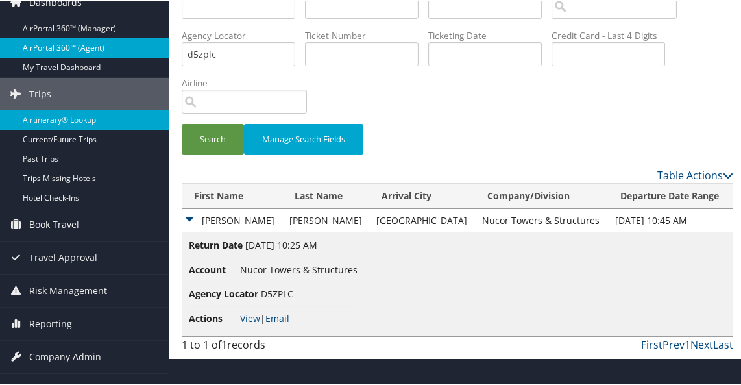 This screenshot has height=385, width=741. What do you see at coordinates (299, 268) in the screenshot?
I see `span: Nucor Towers & Structures` at bounding box center [299, 268].